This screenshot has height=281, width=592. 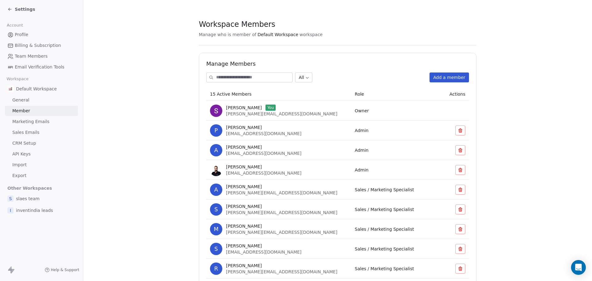 I want to click on span: Account, so click(x=15, y=25).